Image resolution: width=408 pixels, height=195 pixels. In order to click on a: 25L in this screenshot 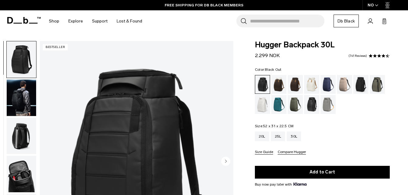, I will do `click(278, 136)`.